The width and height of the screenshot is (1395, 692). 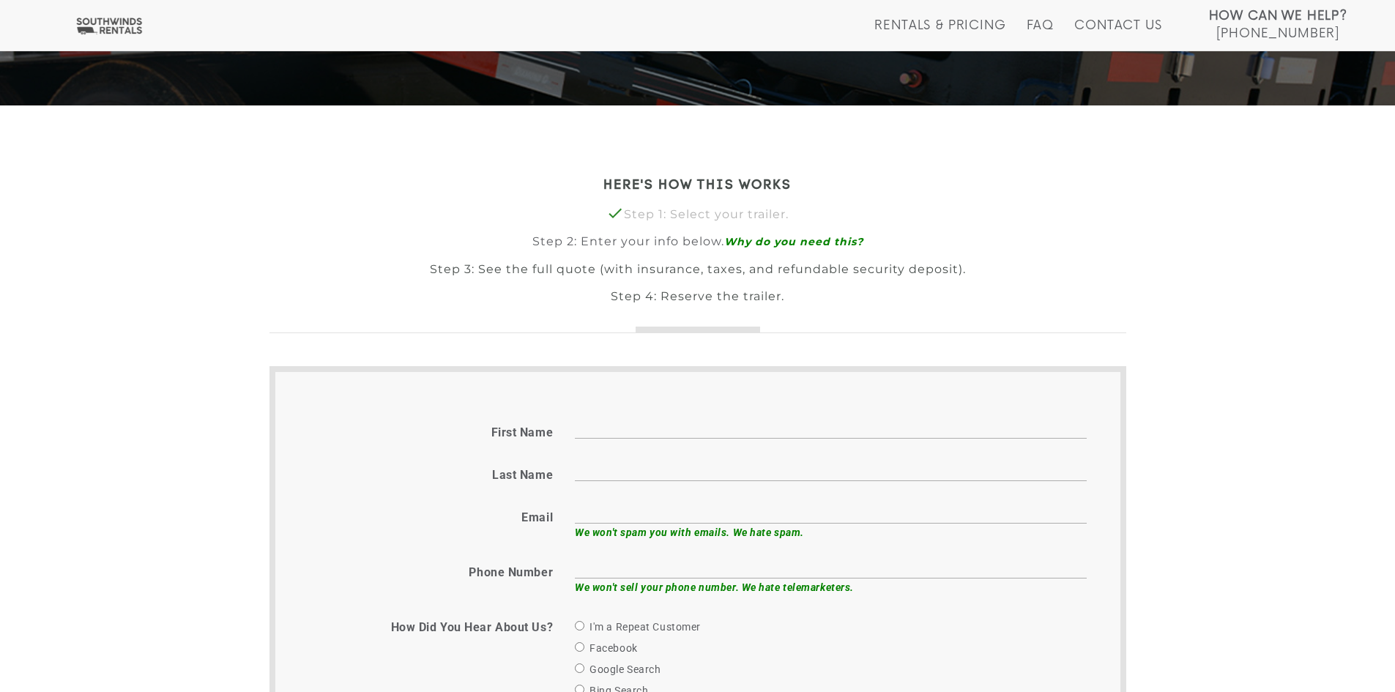 I want to click on p: Step 3: See the full quote (with insurance, taxes, and refundable security deposit)., so click(x=698, y=269).